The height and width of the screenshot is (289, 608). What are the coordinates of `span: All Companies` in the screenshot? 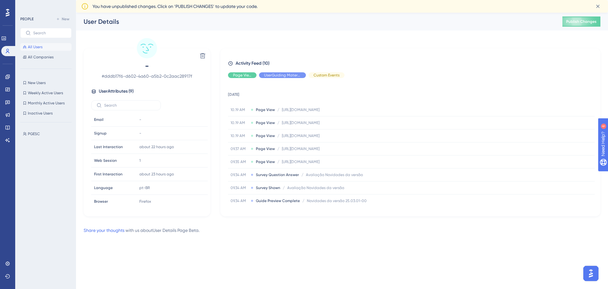 It's located at (41, 57).